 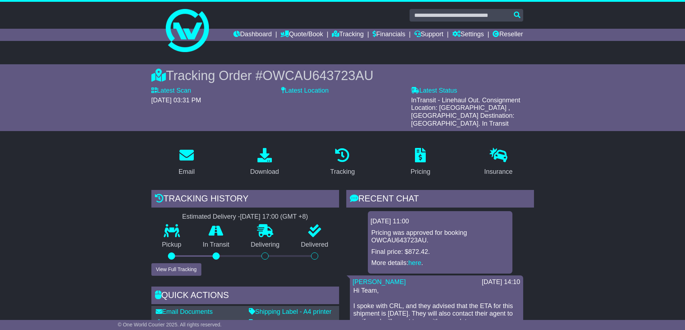 What do you see at coordinates (440, 237) in the screenshot?
I see `p: Pricing was approved for booking OWCAU643723AU.` at bounding box center [440, 237].